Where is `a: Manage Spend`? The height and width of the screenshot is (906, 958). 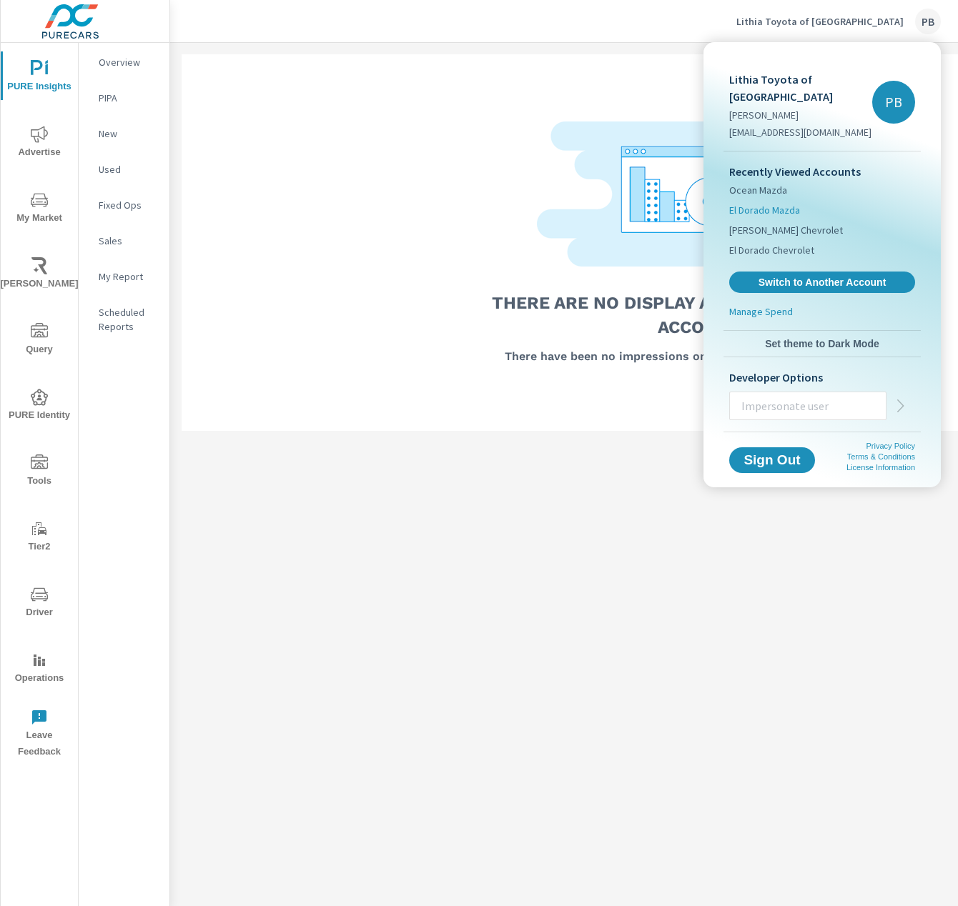 a: Manage Spend is located at coordinates (822, 315).